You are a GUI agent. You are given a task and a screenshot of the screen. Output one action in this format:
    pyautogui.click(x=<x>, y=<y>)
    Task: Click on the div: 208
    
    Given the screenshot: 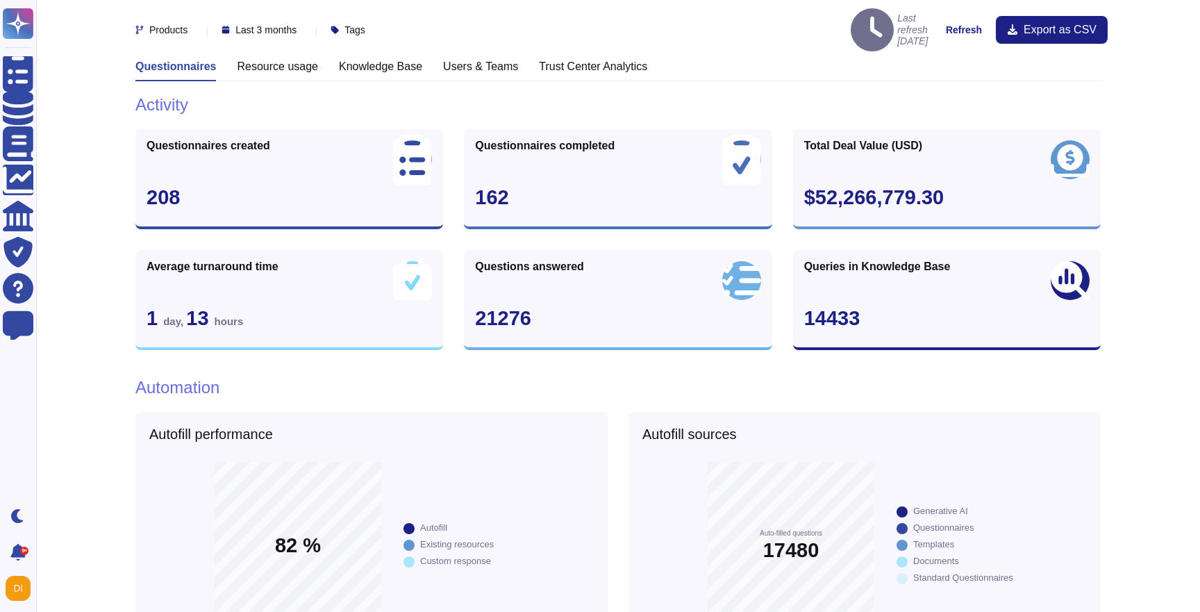 What is the action you would take?
    pyautogui.click(x=289, y=197)
    